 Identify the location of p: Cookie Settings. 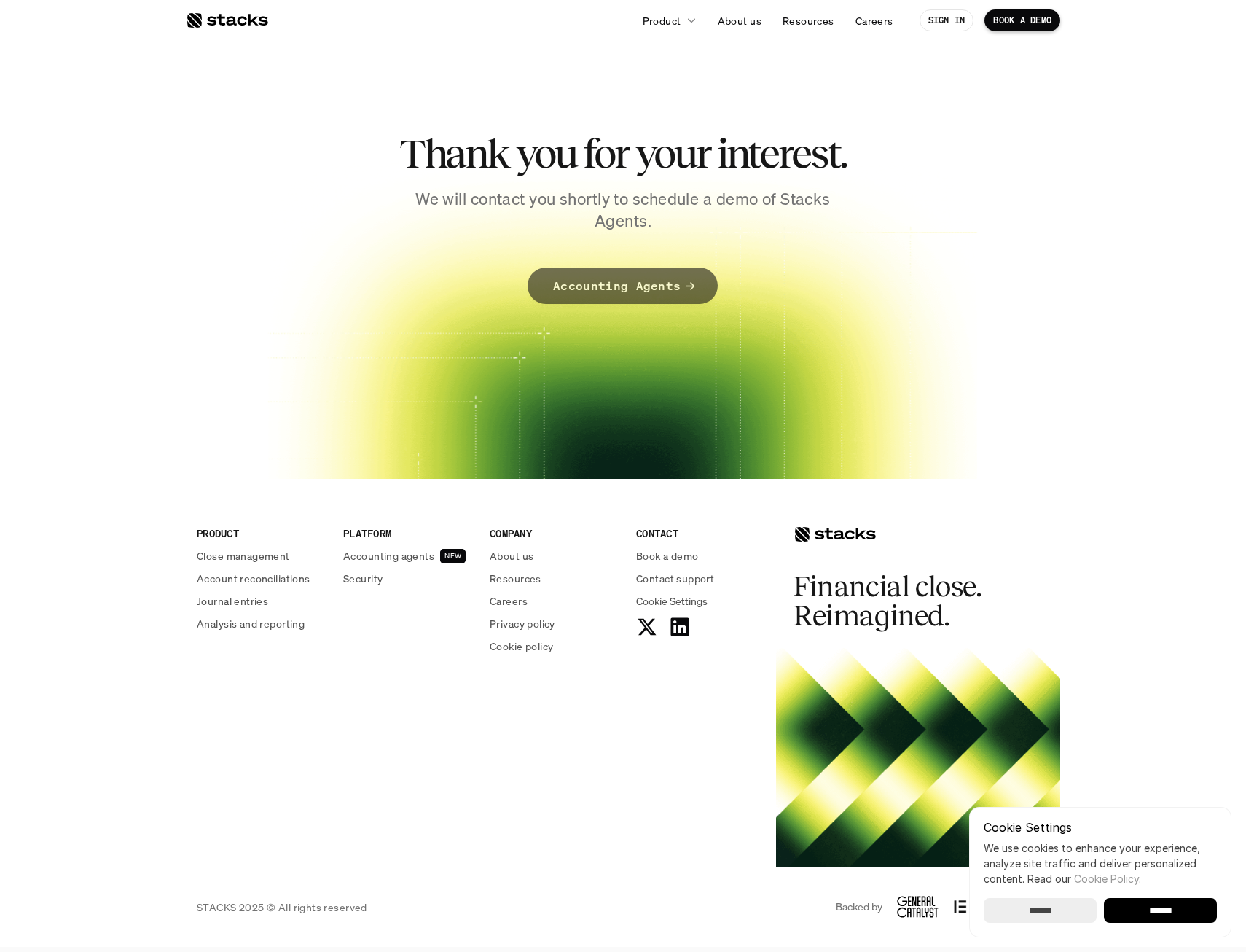
(1100, 827).